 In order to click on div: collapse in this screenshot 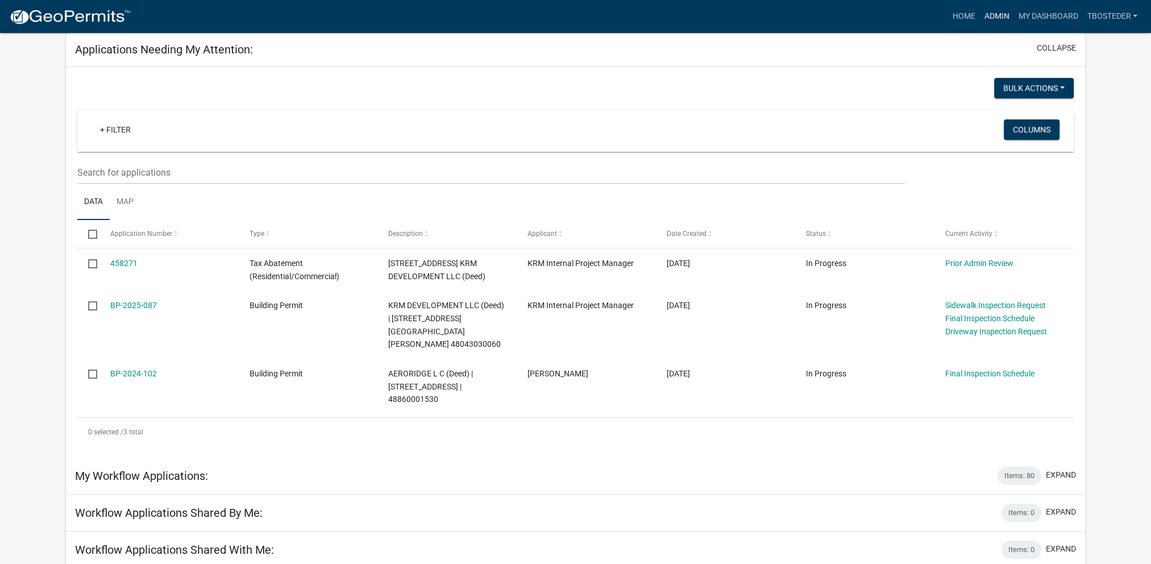, I will do `click(575, 262)`.